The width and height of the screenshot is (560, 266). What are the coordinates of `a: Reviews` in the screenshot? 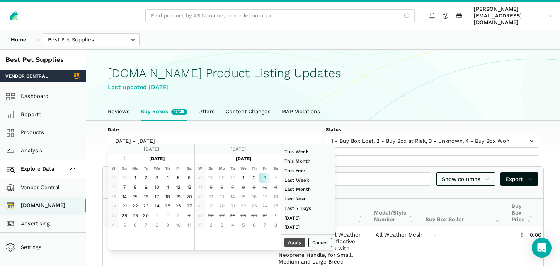 It's located at (119, 111).